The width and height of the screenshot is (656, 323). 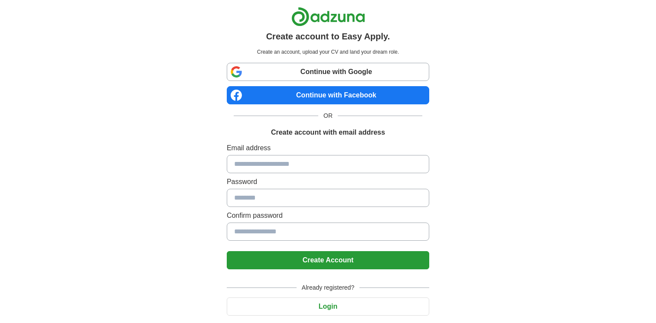 What do you see at coordinates (328, 216) in the screenshot?
I see `label: Confirm password` at bounding box center [328, 216].